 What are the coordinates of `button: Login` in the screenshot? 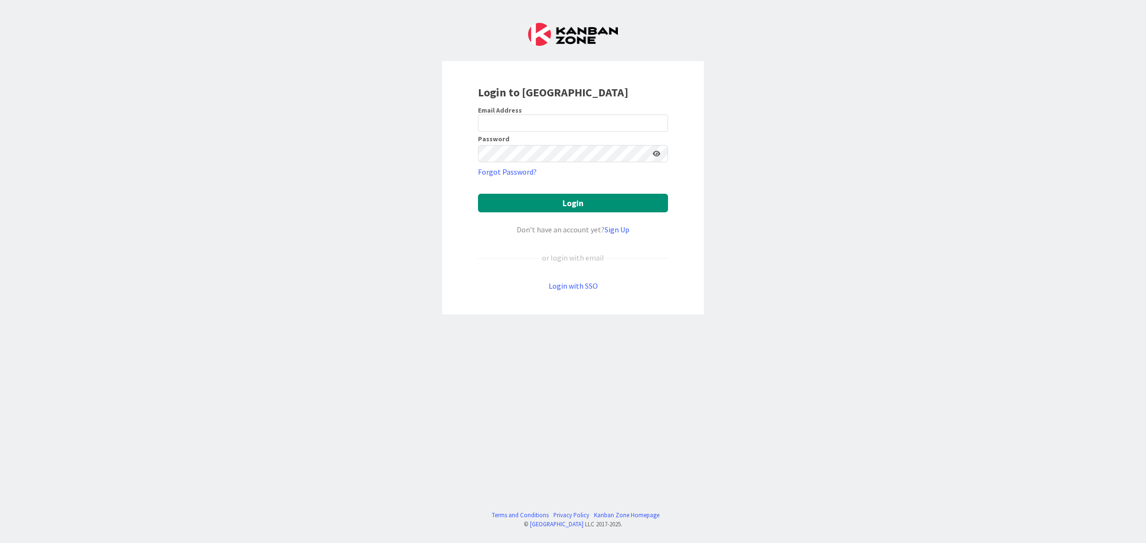 It's located at (573, 203).